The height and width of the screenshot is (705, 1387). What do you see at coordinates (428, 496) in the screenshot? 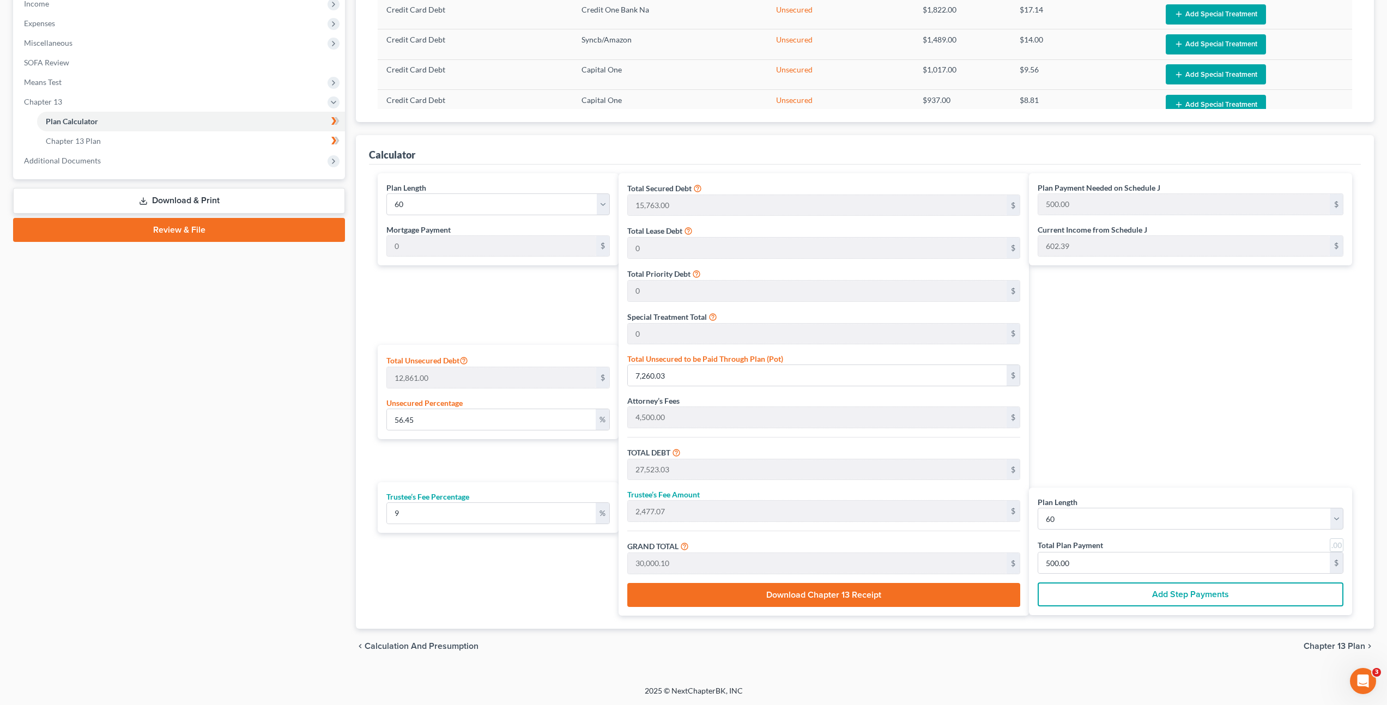
I see `label: Trustee’s Fee Percentage` at bounding box center [428, 496].